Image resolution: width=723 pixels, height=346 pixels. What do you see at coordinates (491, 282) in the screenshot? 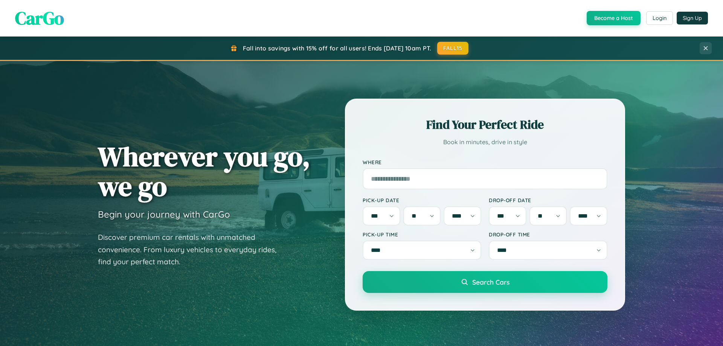
I see `span: Search Cars` at bounding box center [491, 282].